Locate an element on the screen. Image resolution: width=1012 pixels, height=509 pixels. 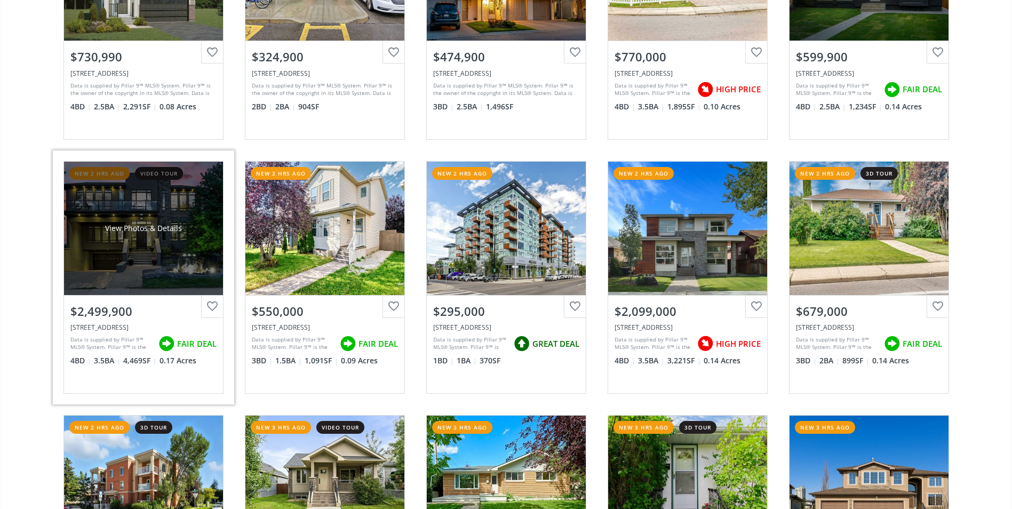
div: 99 Copperstone Park SE #1218, Calgary, AB T2Z 5C9 is located at coordinates (325, 73).